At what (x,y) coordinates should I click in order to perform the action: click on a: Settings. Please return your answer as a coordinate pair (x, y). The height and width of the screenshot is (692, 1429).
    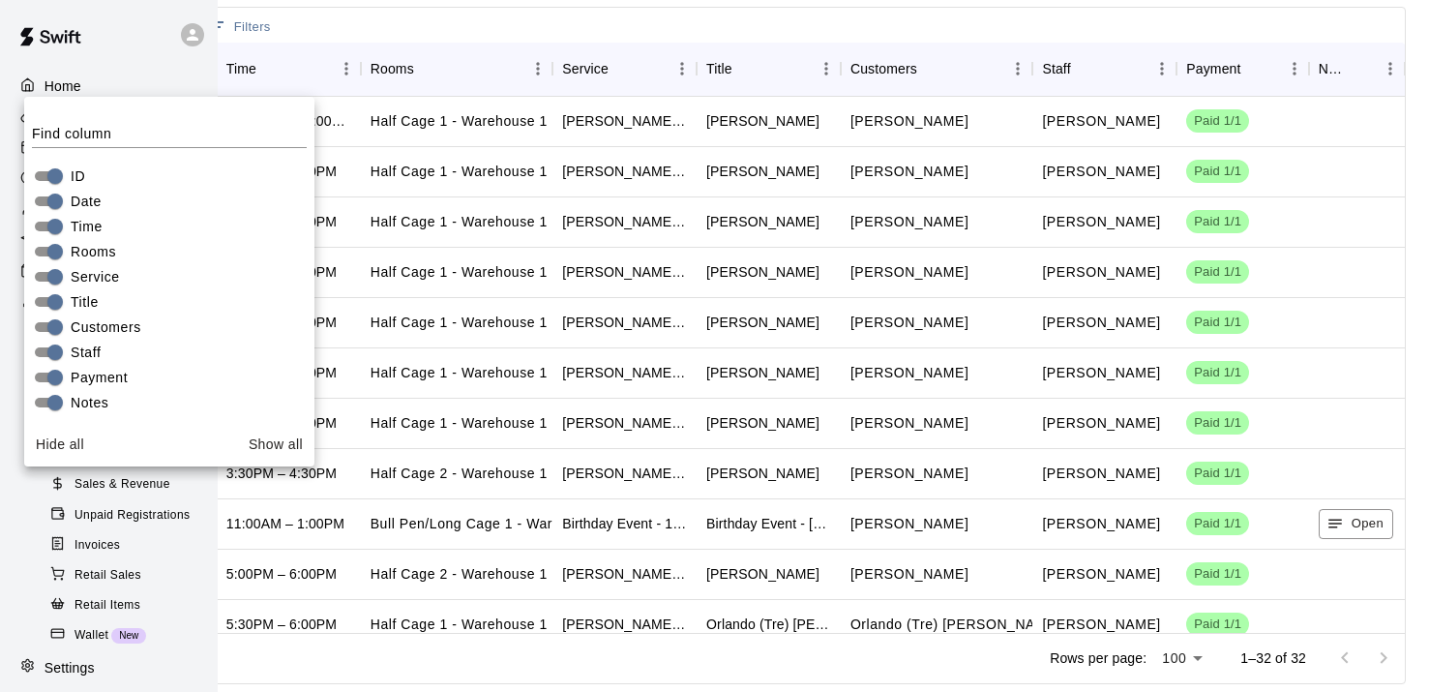
    Looking at the image, I should click on (108, 668).